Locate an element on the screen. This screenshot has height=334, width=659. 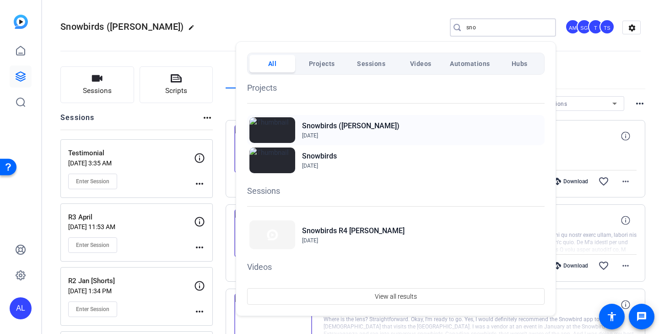
span: View all results is located at coordinates (396, 296).